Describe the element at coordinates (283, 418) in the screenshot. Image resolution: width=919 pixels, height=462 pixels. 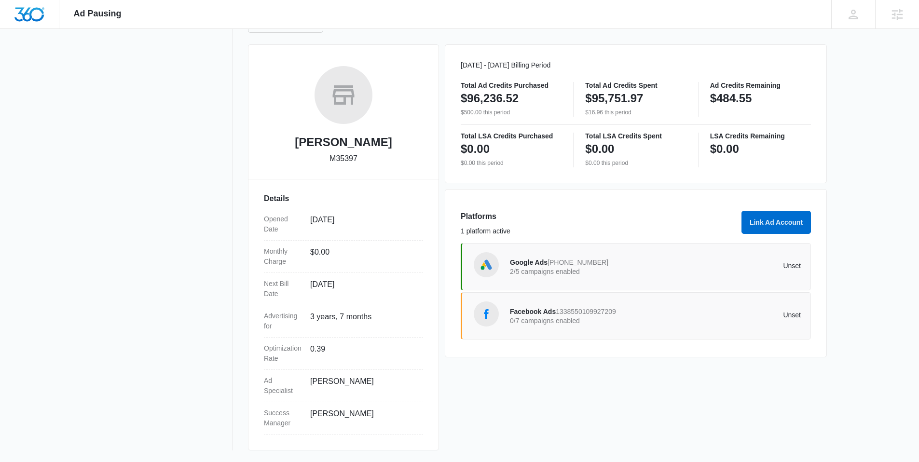
I see `dt: Success Manager` at that location.